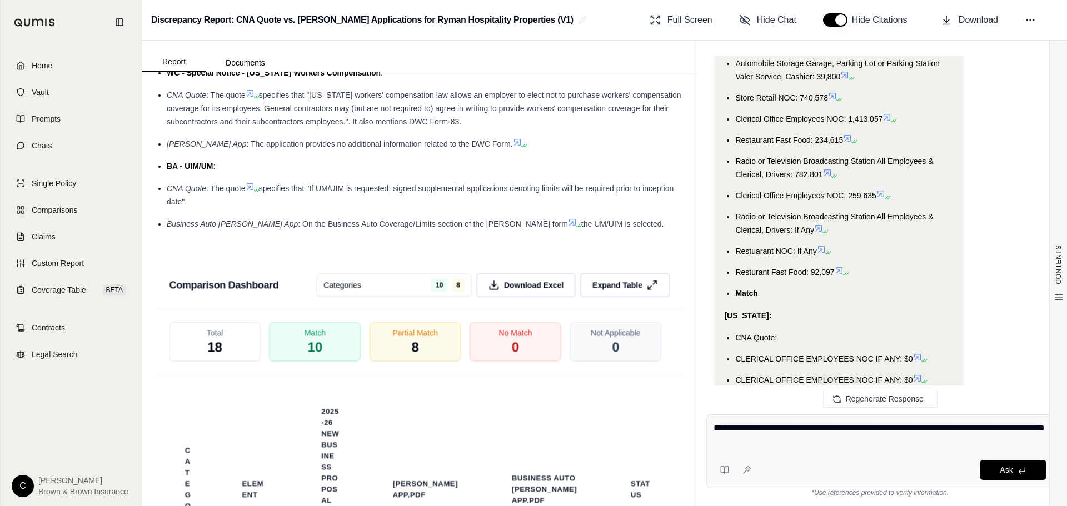 This screenshot has width=1067, height=506. Describe the element at coordinates (809, 119) in the screenshot. I see `span: Clerical Office Employees NOC: 1,413,057` at that location.